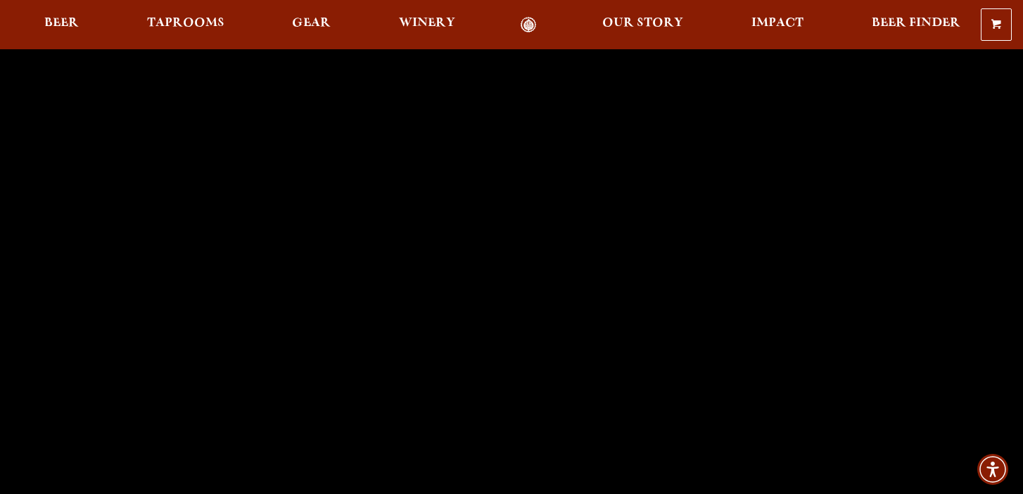 This screenshot has width=1023, height=494. Describe the element at coordinates (777, 23) in the screenshot. I see `span: Impact` at that location.